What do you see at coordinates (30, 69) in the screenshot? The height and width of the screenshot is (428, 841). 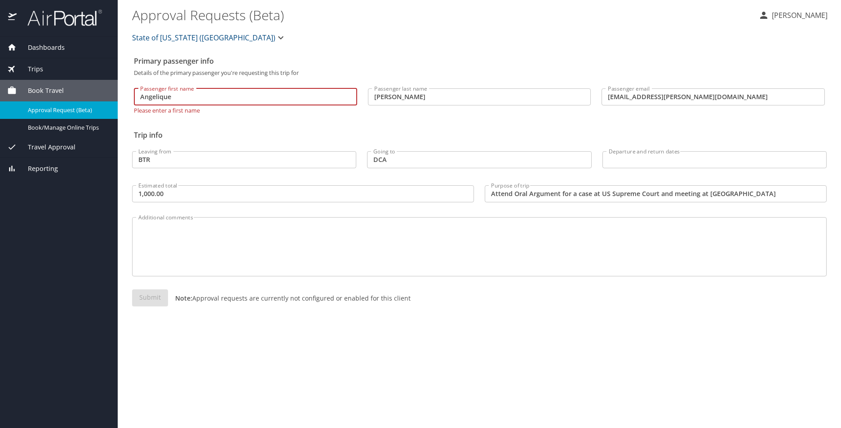 I see `span: Trips` at bounding box center [30, 69].